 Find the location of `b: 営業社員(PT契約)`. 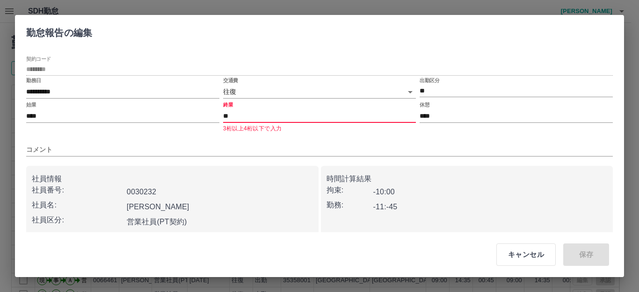

b: 営業社員(PT契約) is located at coordinates (157, 222).